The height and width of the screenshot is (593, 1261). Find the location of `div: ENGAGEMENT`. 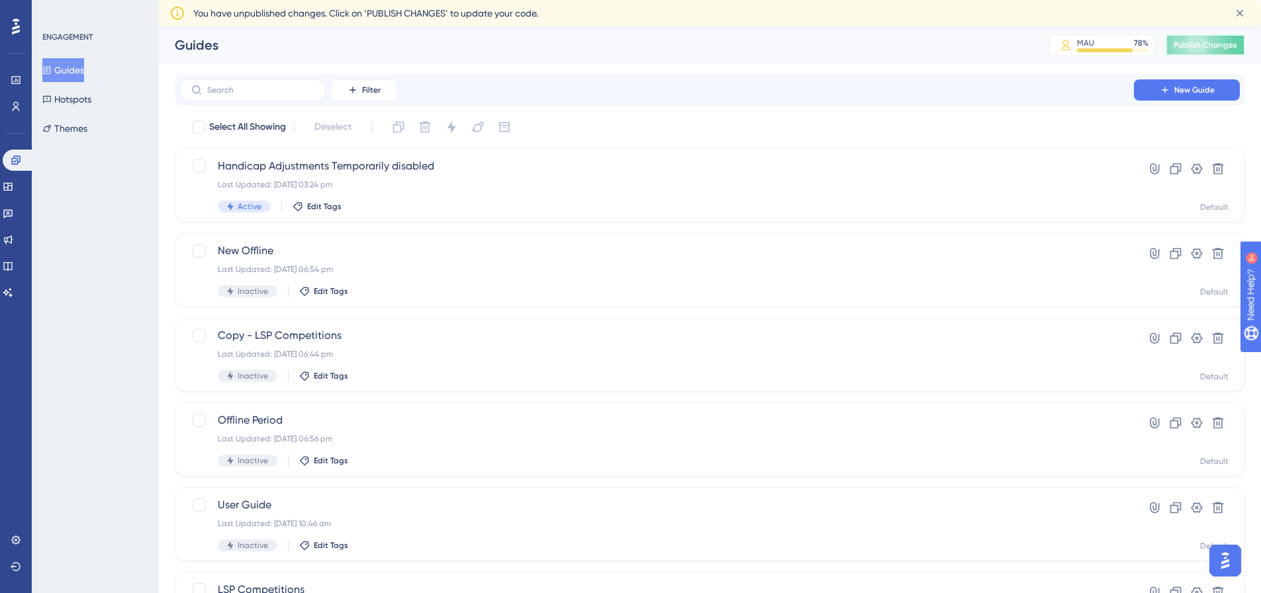

div: ENGAGEMENT is located at coordinates (68, 37).